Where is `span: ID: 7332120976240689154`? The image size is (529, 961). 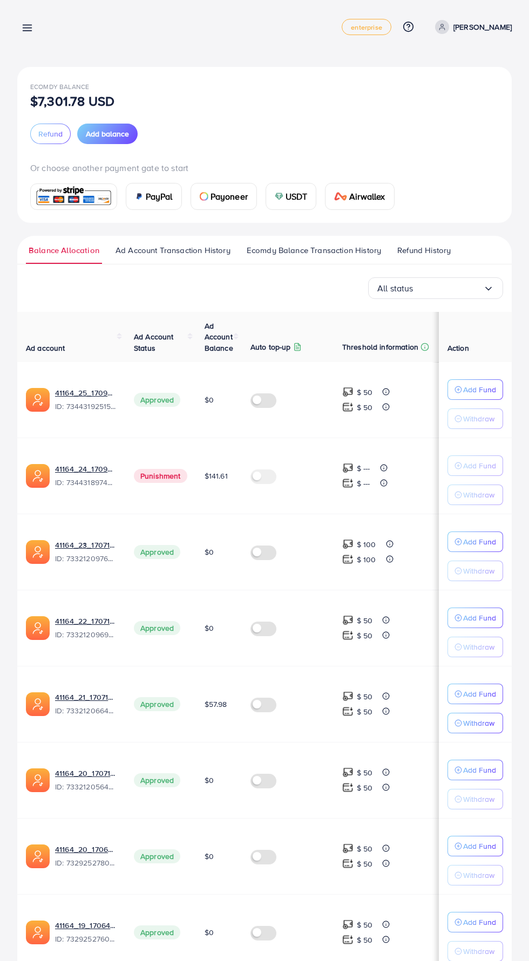
span: ID: 7332120976240689154 is located at coordinates (86, 558).